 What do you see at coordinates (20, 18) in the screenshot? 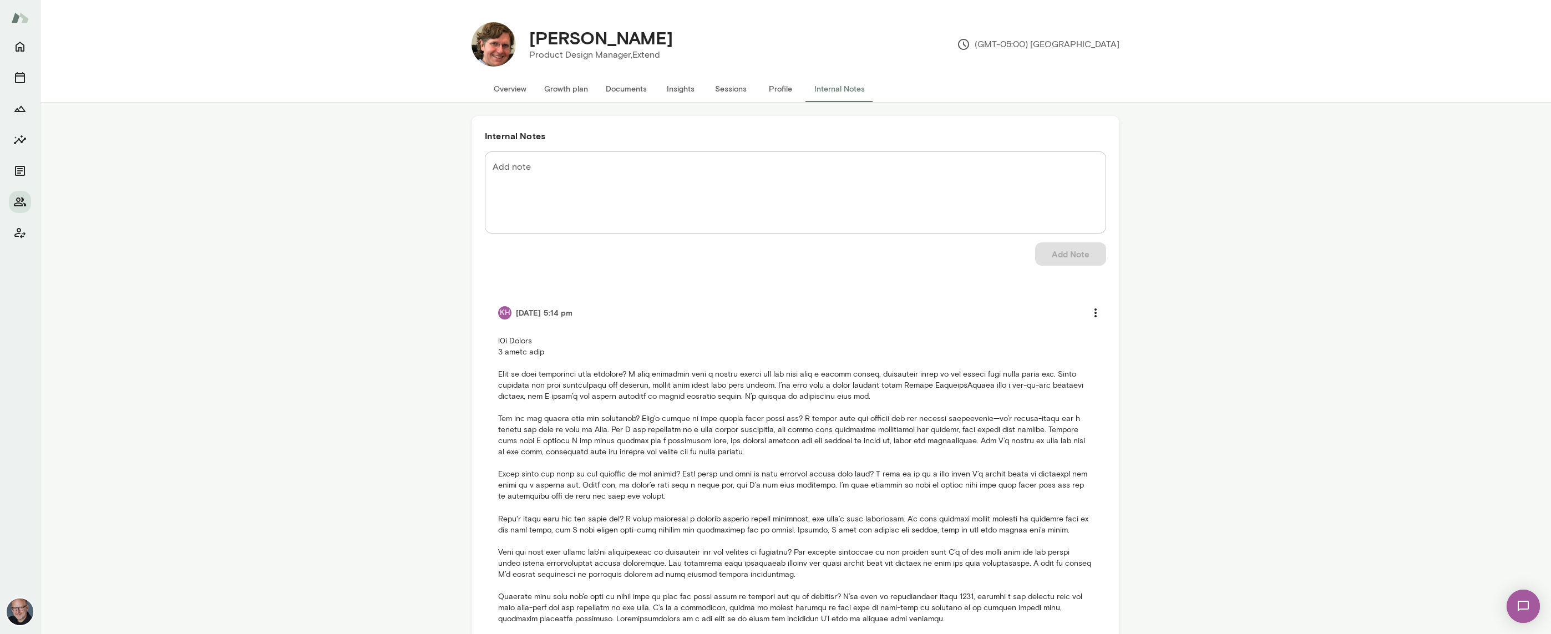
I see `img: Mento` at bounding box center [20, 18].